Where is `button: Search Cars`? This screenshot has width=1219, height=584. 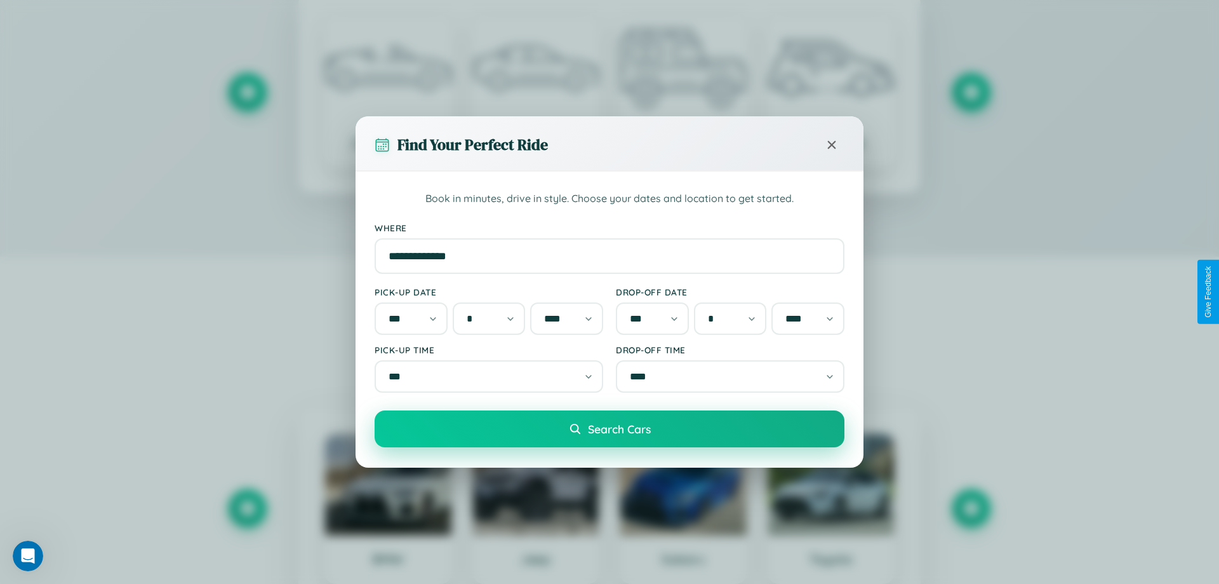
button: Search Cars is located at coordinates (610, 429).